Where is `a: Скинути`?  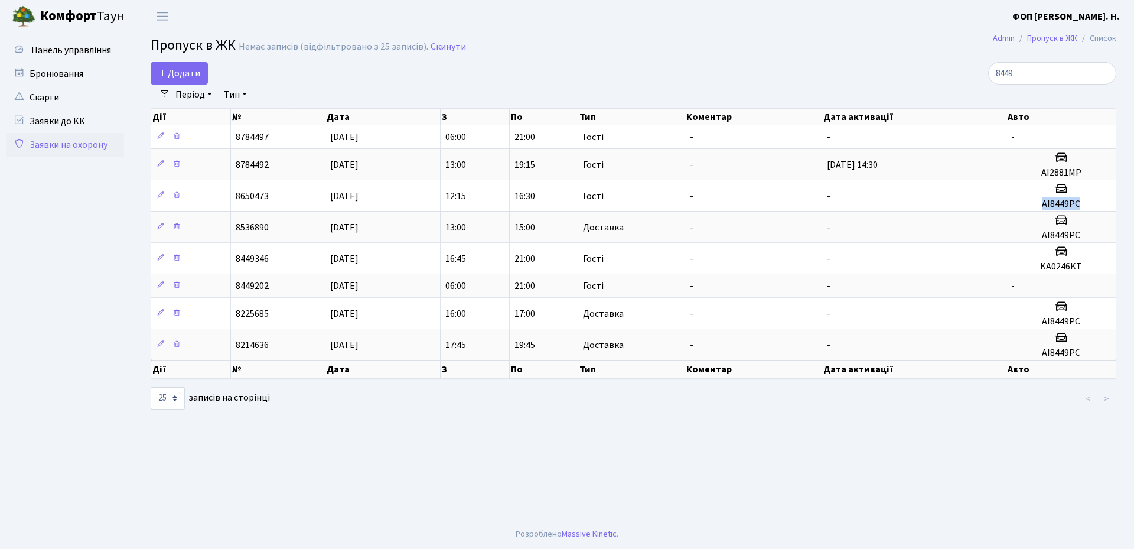 a: Скинути is located at coordinates (448, 47).